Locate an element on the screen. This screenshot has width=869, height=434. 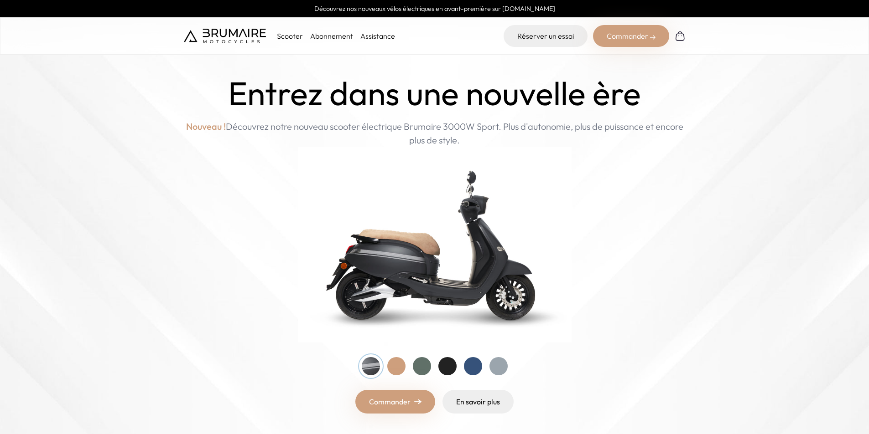
a: Abonnement is located at coordinates (331, 36).